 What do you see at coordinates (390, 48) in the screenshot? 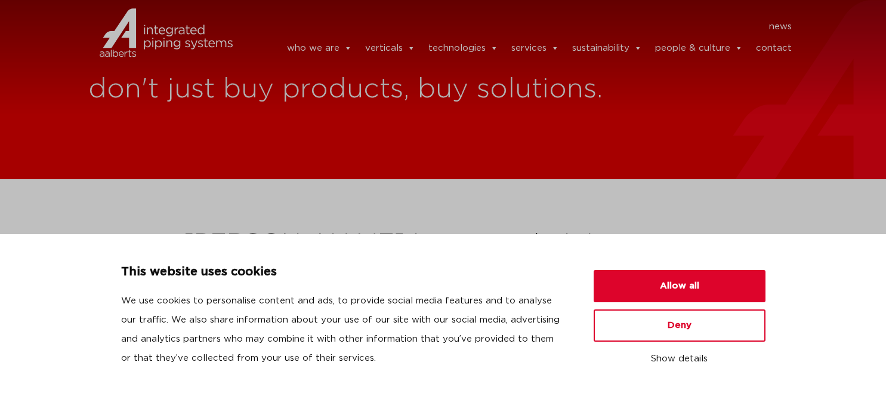
I see `a: verticals` at bounding box center [390, 48].